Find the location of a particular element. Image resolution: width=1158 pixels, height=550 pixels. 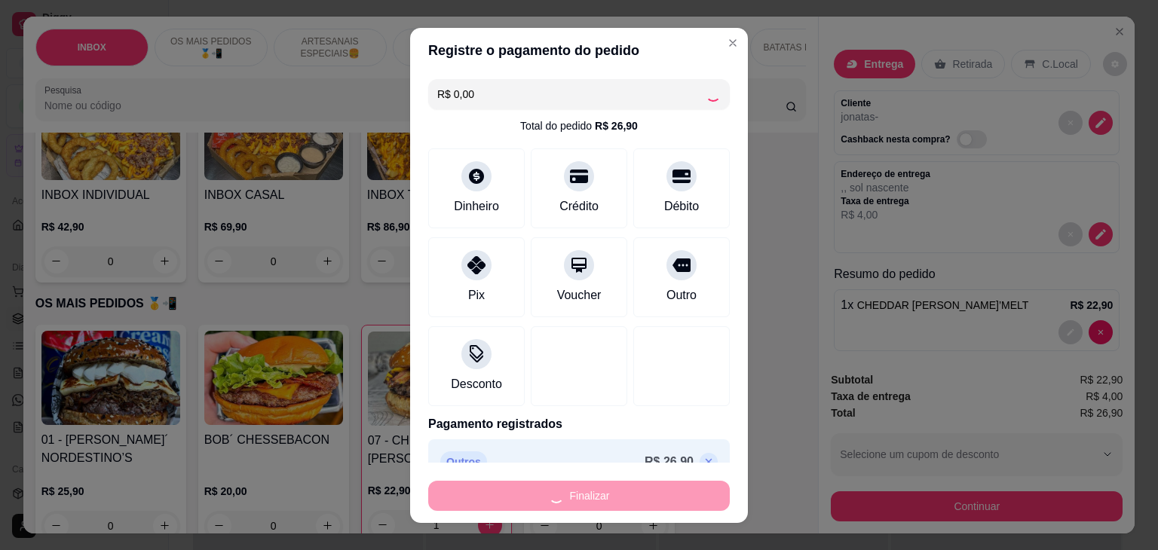

p: Pagamento registrados is located at coordinates (579, 424).